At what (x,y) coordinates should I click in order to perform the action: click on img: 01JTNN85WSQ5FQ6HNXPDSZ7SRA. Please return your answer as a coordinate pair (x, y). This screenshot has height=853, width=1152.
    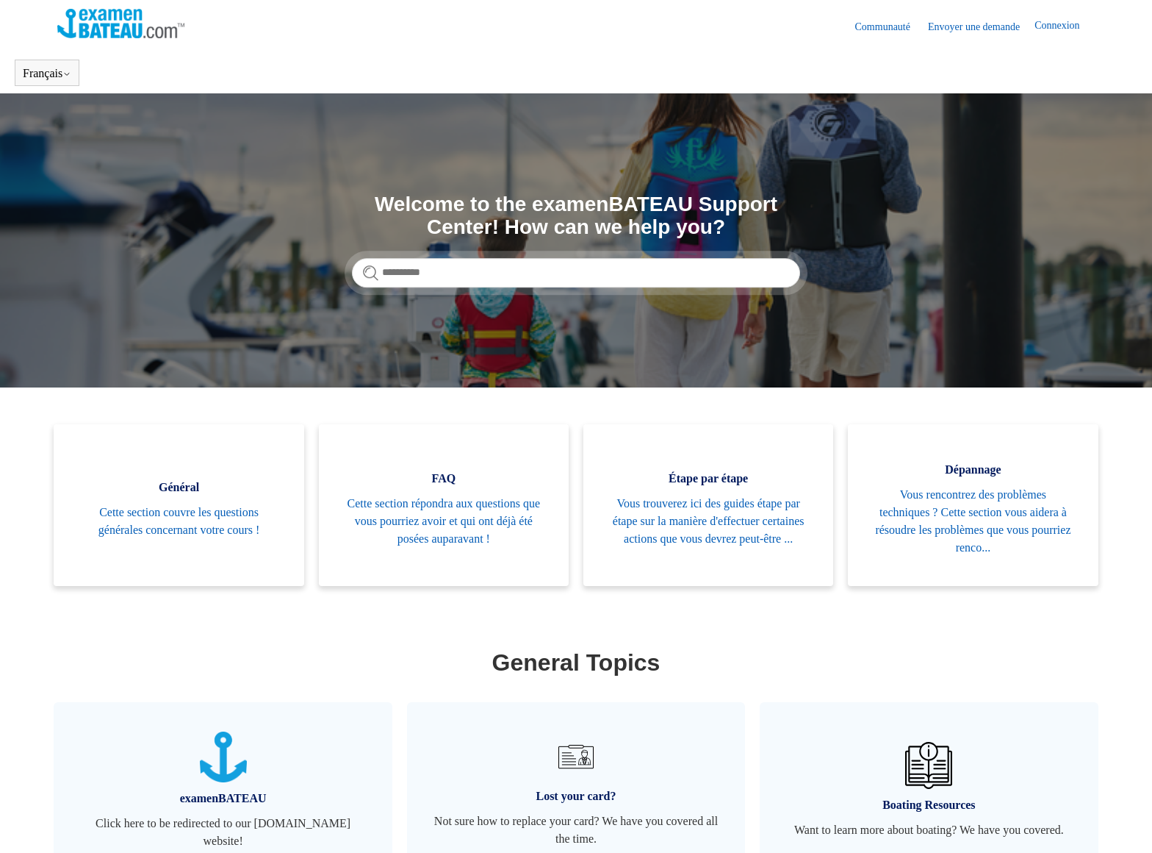
    Looking at the image, I should click on (223, 756).